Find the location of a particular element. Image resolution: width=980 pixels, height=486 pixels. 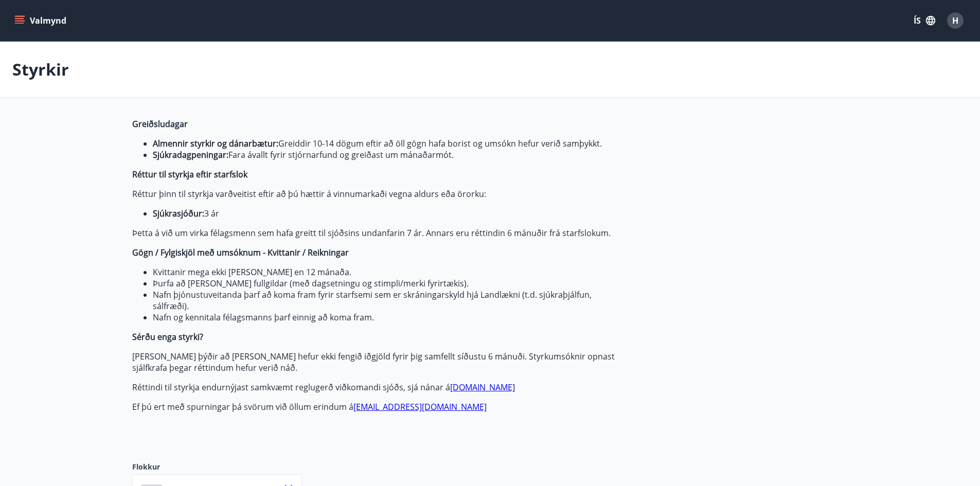

strong: Almennir styrkir og dánarbætur: is located at coordinates (216, 144).